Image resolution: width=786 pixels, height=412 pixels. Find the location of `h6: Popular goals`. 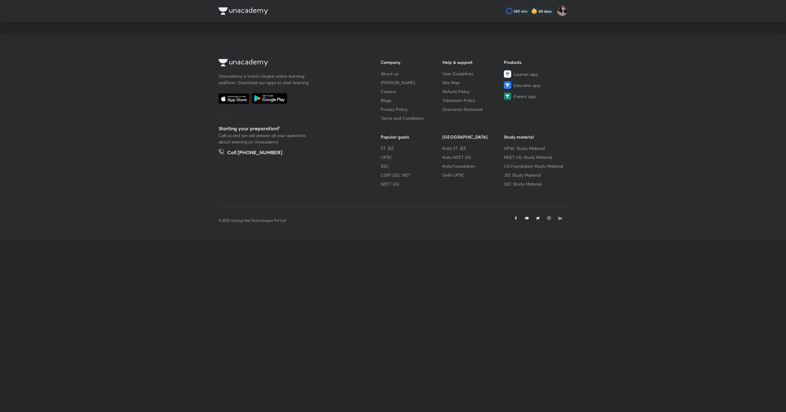

h6: Popular goals is located at coordinates (412, 137).